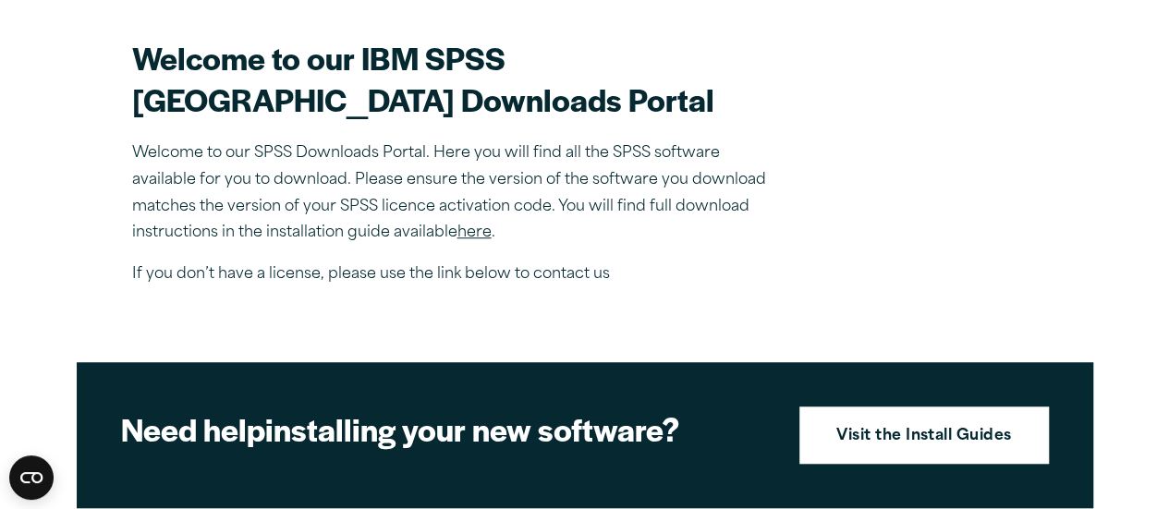  Describe the element at coordinates (193, 429) in the screenshot. I see `strong: Need help` at that location.